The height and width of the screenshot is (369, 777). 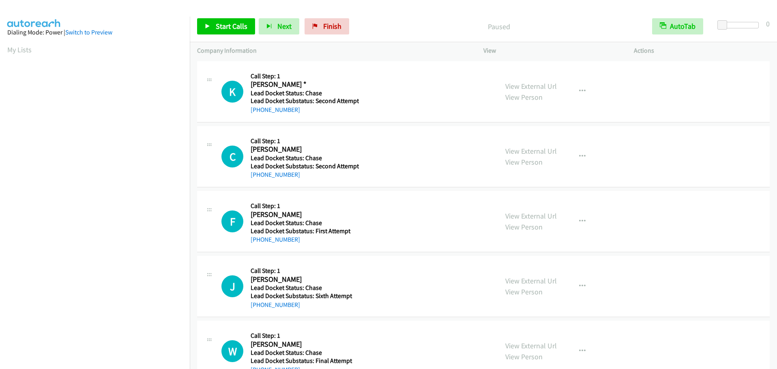 I want to click on button: AutoTab, so click(x=677, y=26).